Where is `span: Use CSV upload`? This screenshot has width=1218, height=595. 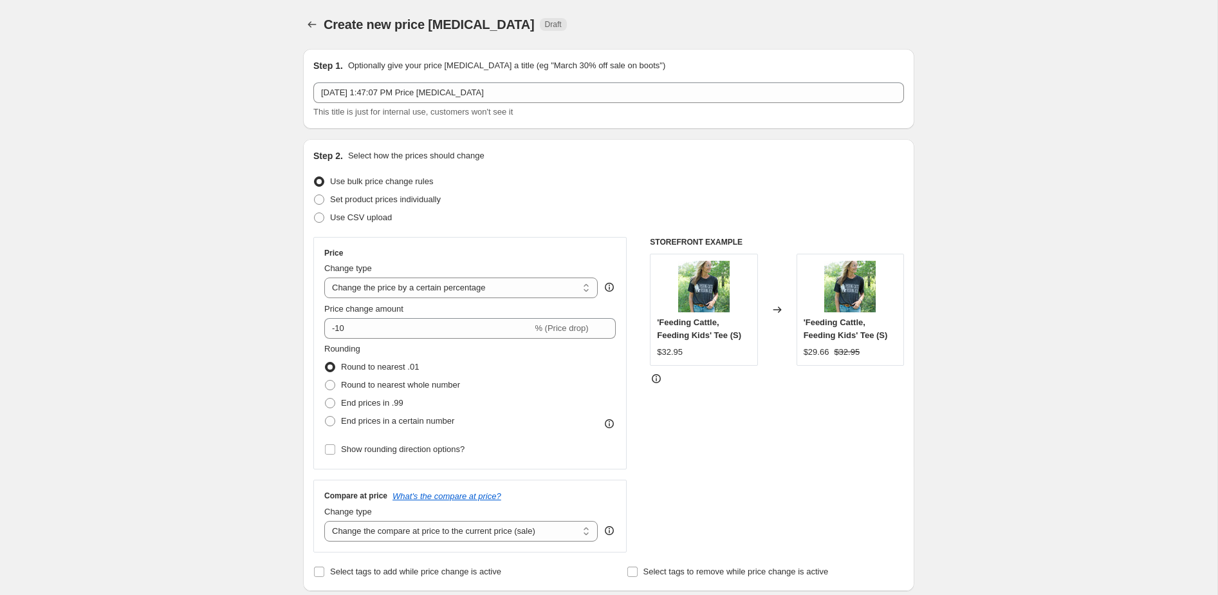 span: Use CSV upload is located at coordinates (361, 217).